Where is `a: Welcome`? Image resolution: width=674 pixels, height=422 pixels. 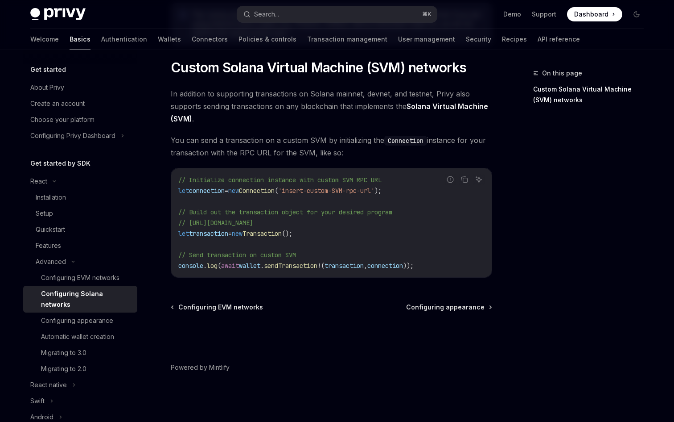
a: Welcome is located at coordinates (45, 39).